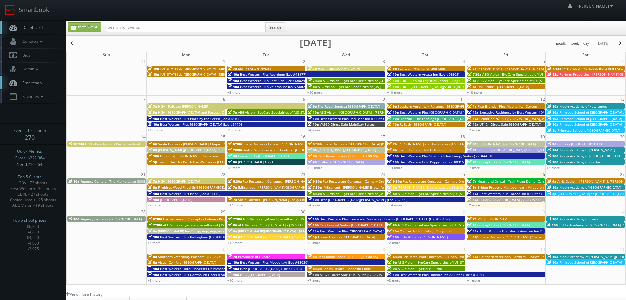 Image resolution: width=626 pixels, height=300 pixels. I want to click on span: Kiddie Academy of Itsaca, so click(579, 219).